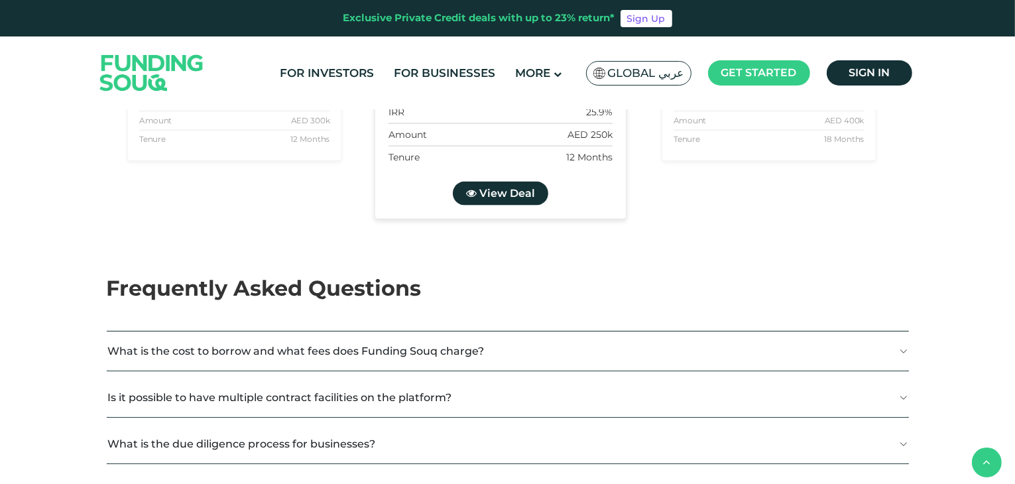  What do you see at coordinates (598, 112) in the screenshot?
I see `div: 25.9%` at bounding box center [598, 112].